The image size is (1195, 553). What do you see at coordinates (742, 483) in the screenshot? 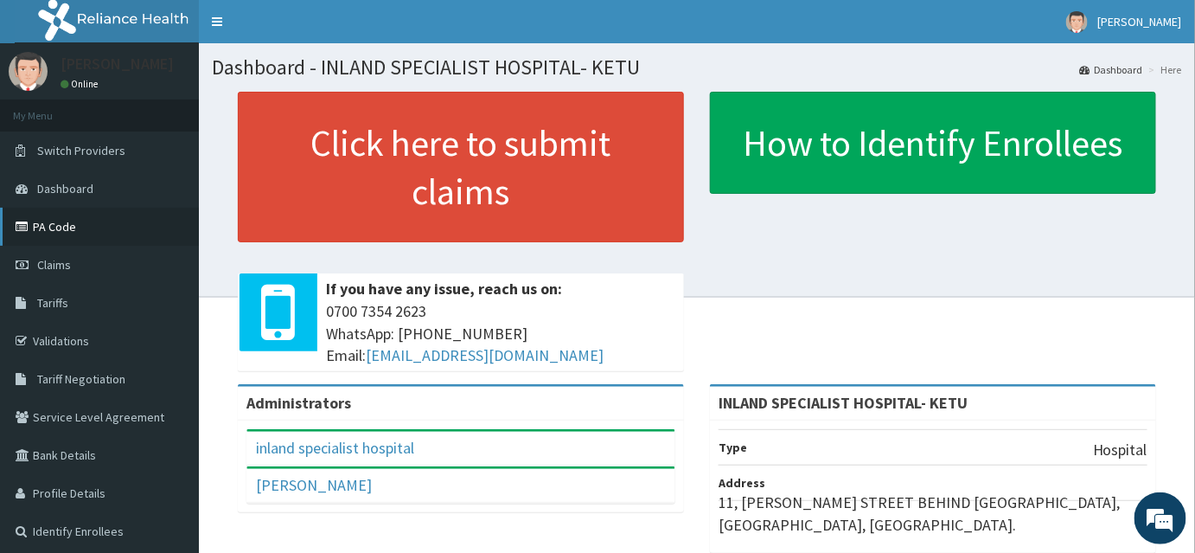
I see `b: Address` at bounding box center [742, 483].